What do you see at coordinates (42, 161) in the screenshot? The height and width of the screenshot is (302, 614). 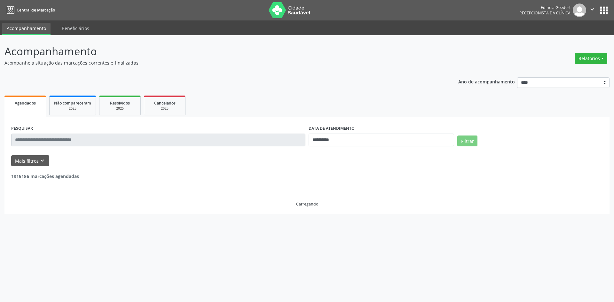 I see `i: keyboard_arrow_down` at bounding box center [42, 161].